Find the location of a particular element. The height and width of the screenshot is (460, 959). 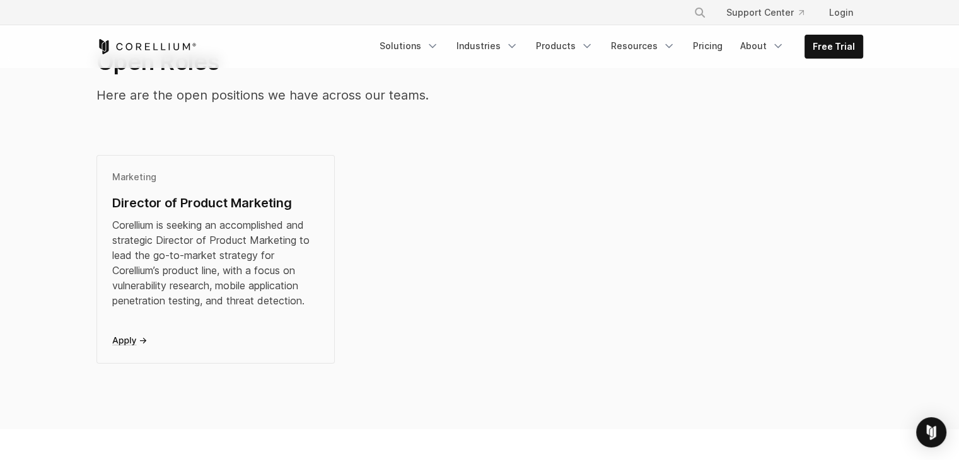

a: Products is located at coordinates (564, 46).